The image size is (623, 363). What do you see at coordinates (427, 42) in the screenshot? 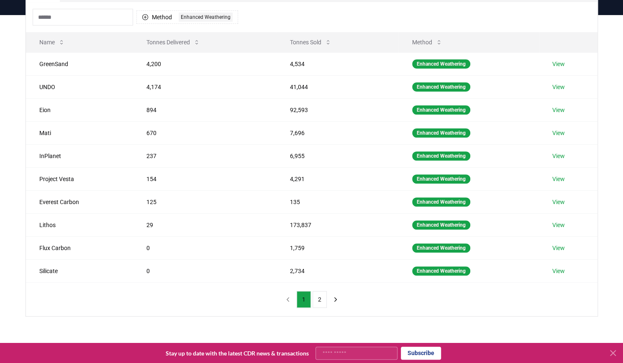
I see `button: Method` at bounding box center [427, 42].